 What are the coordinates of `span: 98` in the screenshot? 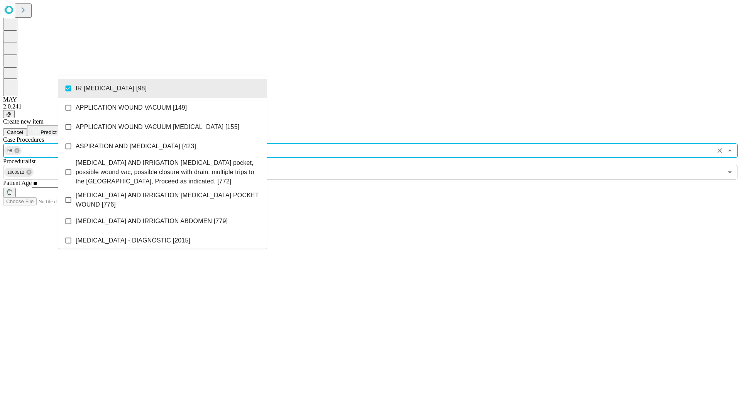 It's located at (10, 150).